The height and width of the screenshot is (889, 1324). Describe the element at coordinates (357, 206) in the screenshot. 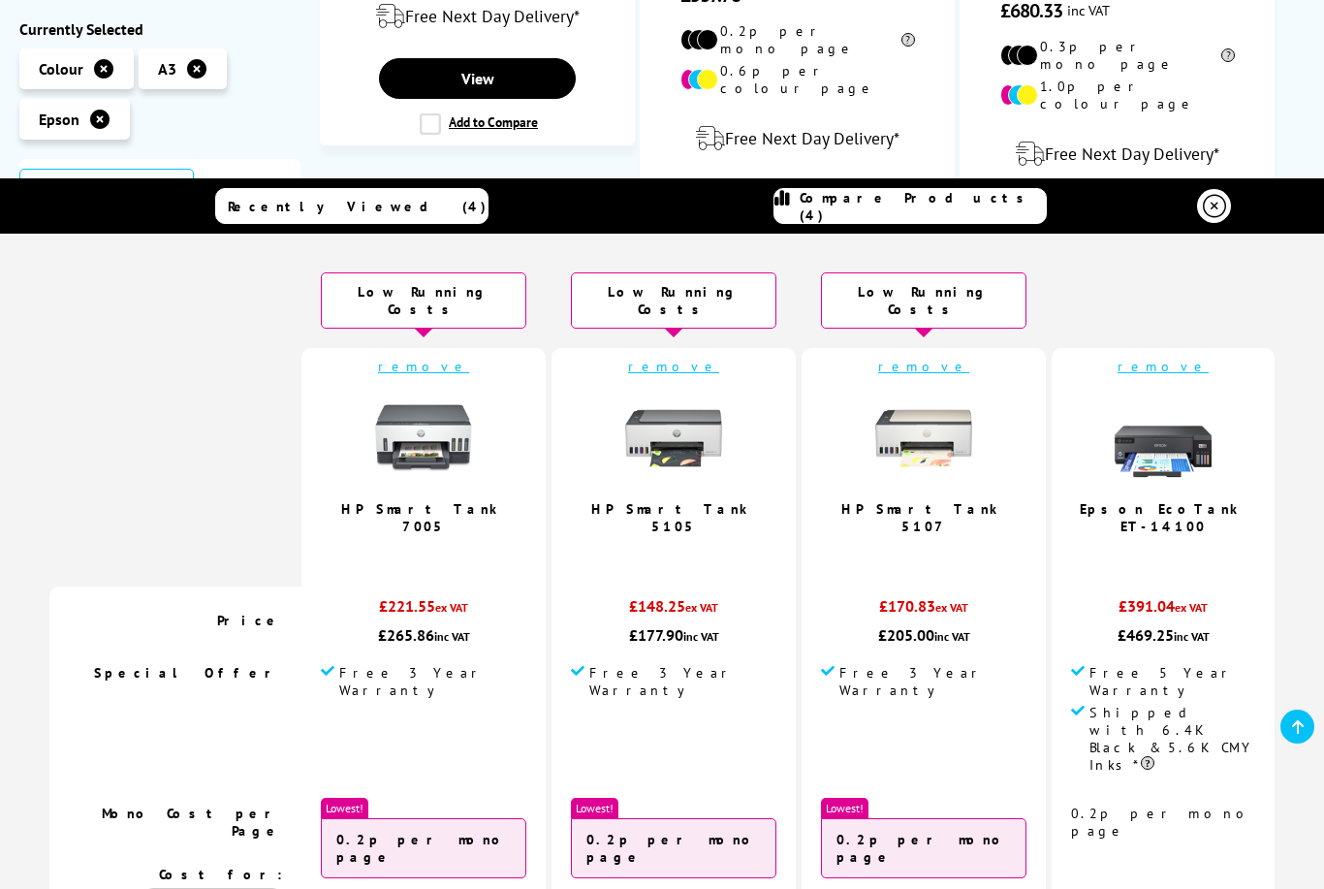

I see `span: Recently Viewed (4)` at that location.